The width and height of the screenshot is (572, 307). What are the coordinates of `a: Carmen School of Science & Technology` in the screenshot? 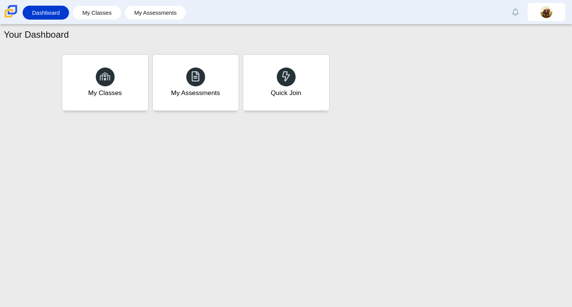 It's located at (11, 17).